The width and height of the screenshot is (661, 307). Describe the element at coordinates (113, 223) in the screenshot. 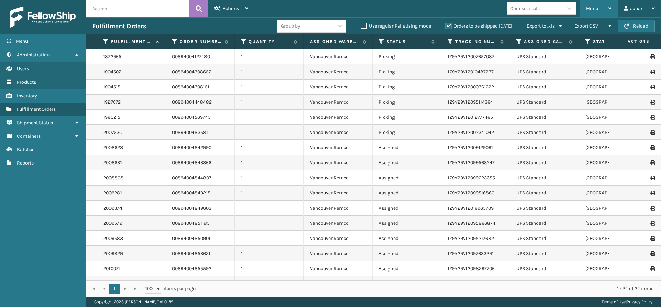

I see `a: 2009579` at that location.